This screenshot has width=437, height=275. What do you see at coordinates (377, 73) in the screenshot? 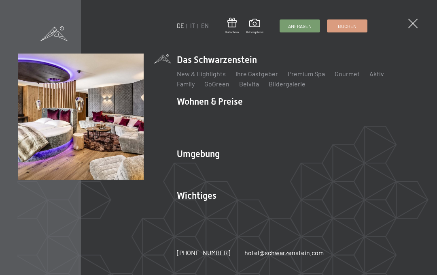
I see `a: Aktiv` at bounding box center [377, 73].